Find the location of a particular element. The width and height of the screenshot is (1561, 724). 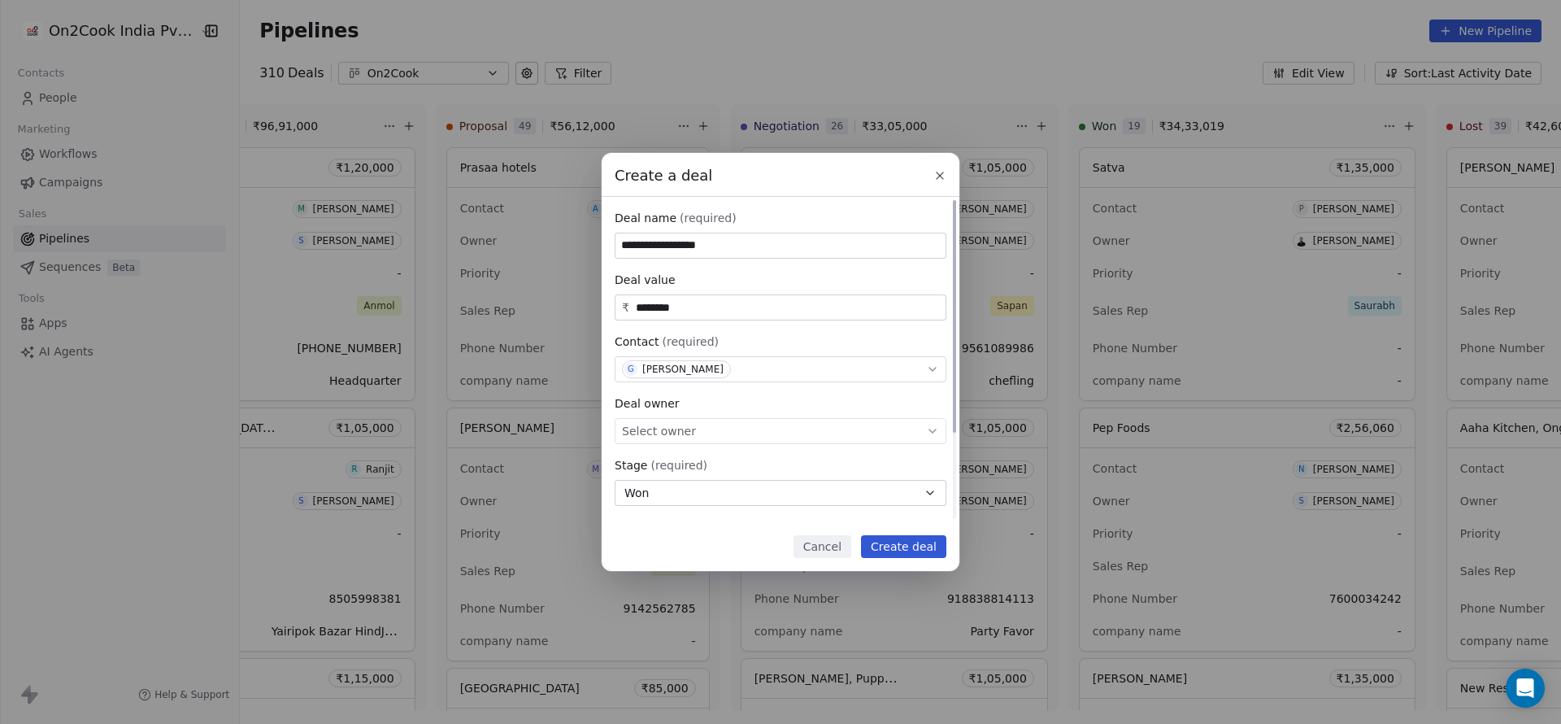

span: Contact is located at coordinates (637, 341).